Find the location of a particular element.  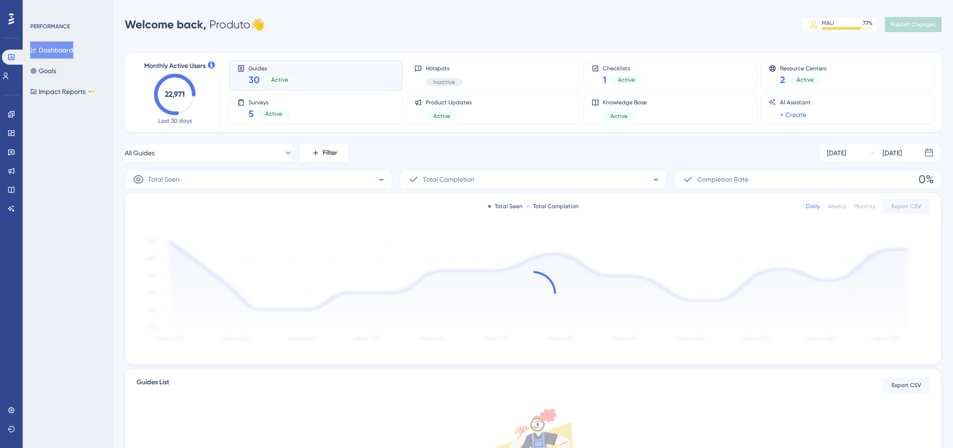

span: 30 is located at coordinates (254, 80).